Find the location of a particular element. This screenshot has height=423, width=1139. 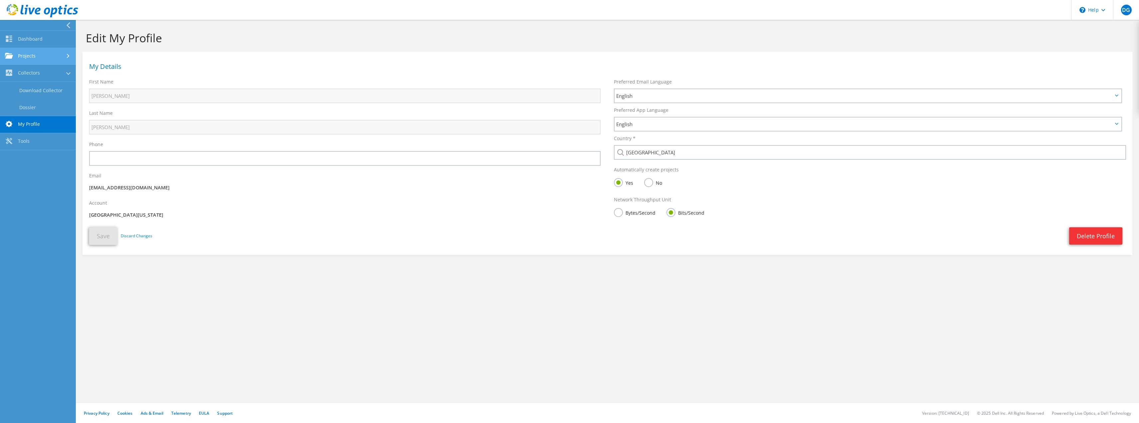

label: Automatically create projects is located at coordinates (646, 170).